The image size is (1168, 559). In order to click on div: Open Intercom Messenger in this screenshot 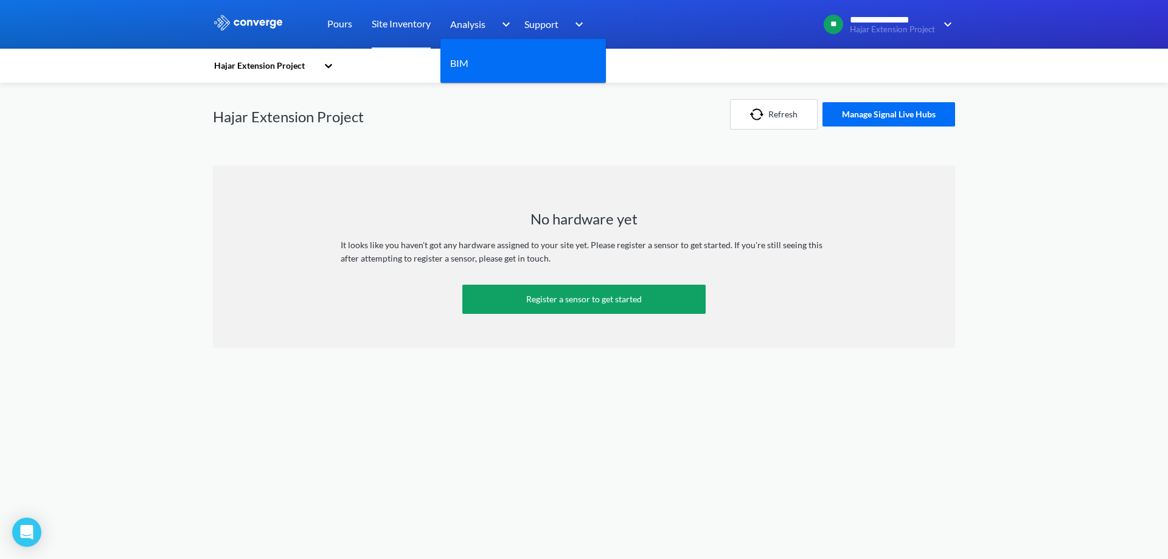, I will do `click(27, 532)`.